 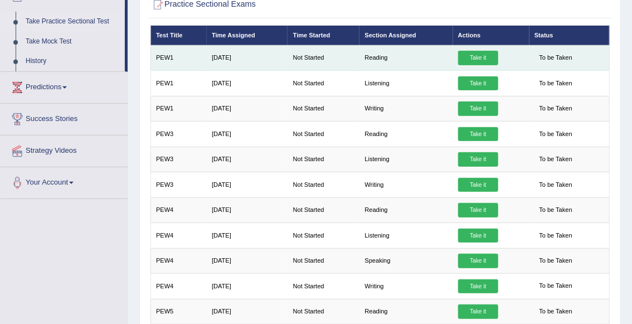 What do you see at coordinates (72, 42) in the screenshot?
I see `a: Take Mock Test` at bounding box center [72, 42].